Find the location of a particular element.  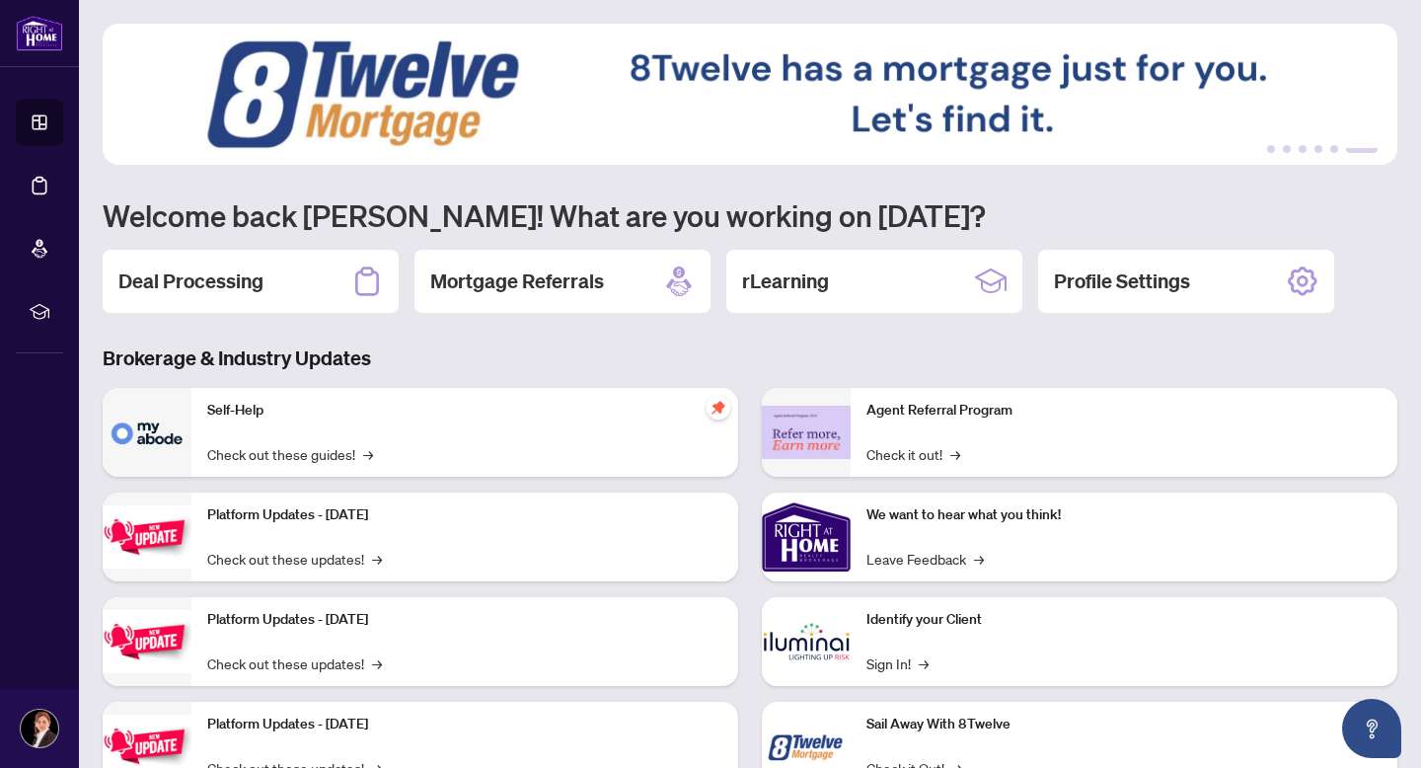

p: Identify your Client is located at coordinates (1124, 620).